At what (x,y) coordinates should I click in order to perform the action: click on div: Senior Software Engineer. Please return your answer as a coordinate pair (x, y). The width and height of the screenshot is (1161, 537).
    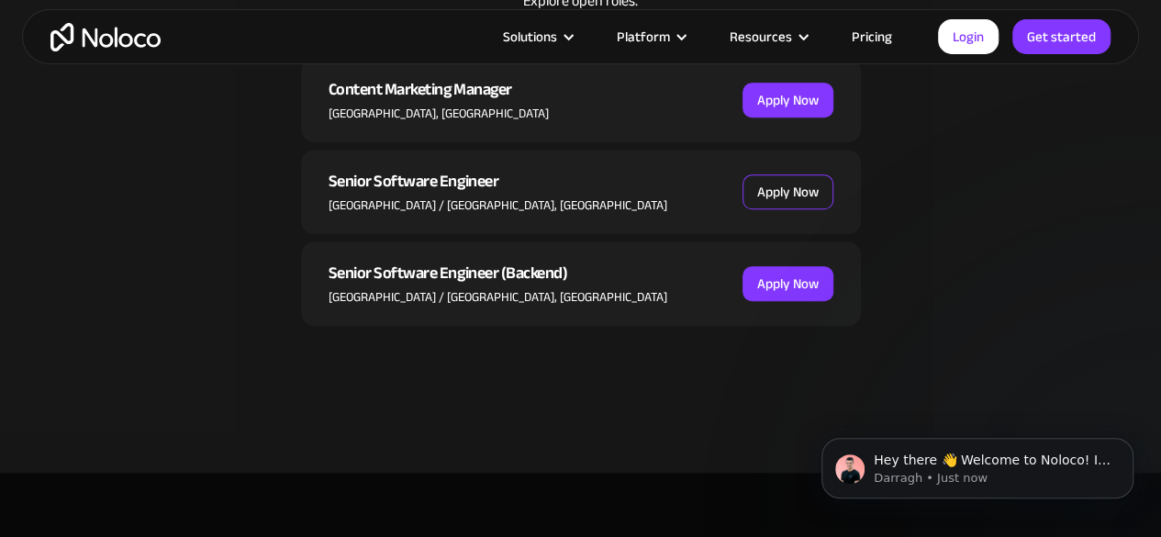
    Looking at the image, I should click on (497, 182).